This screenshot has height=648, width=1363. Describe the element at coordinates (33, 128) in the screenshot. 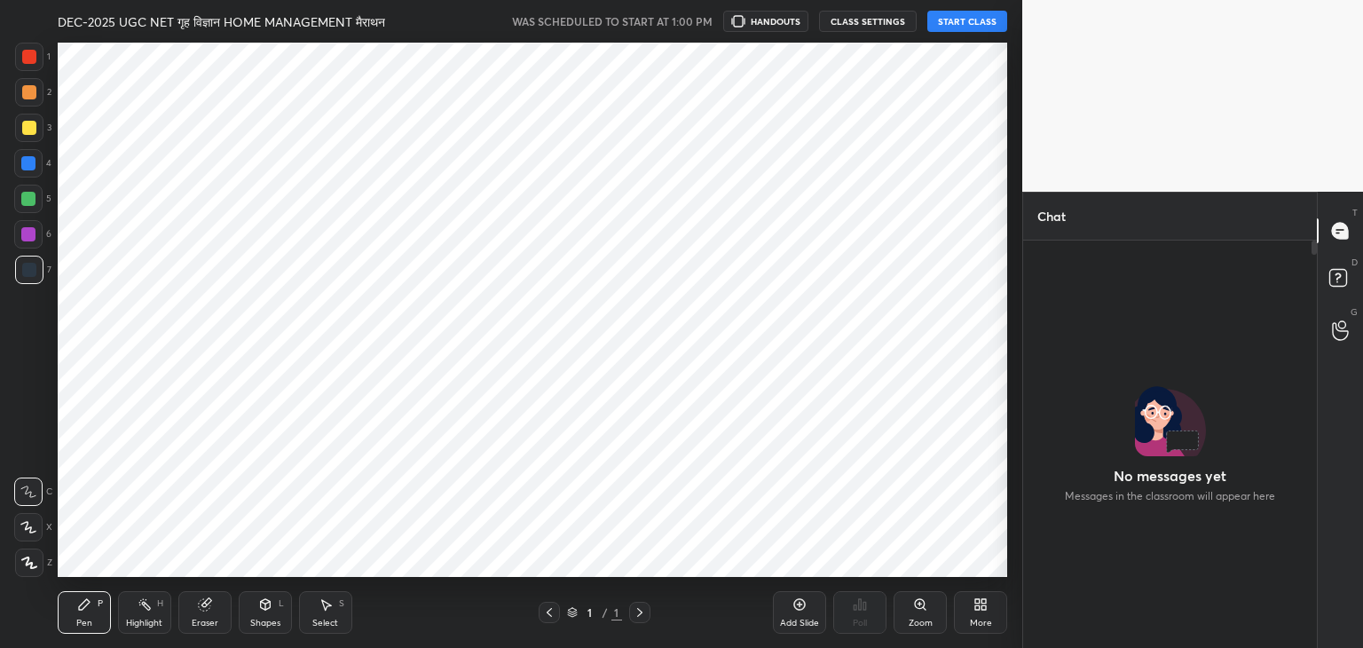

I see `div: 3` at that location.